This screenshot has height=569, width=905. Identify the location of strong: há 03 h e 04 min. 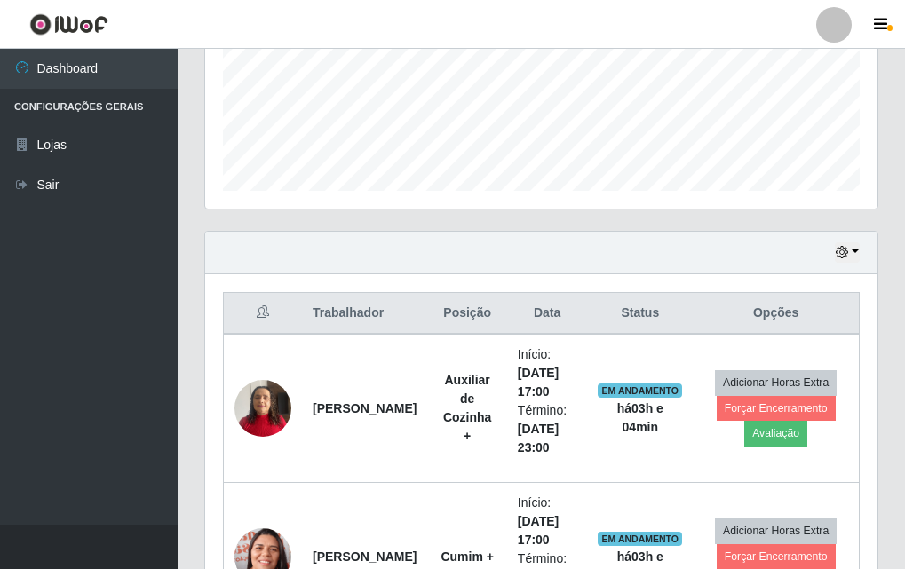
(640, 417).